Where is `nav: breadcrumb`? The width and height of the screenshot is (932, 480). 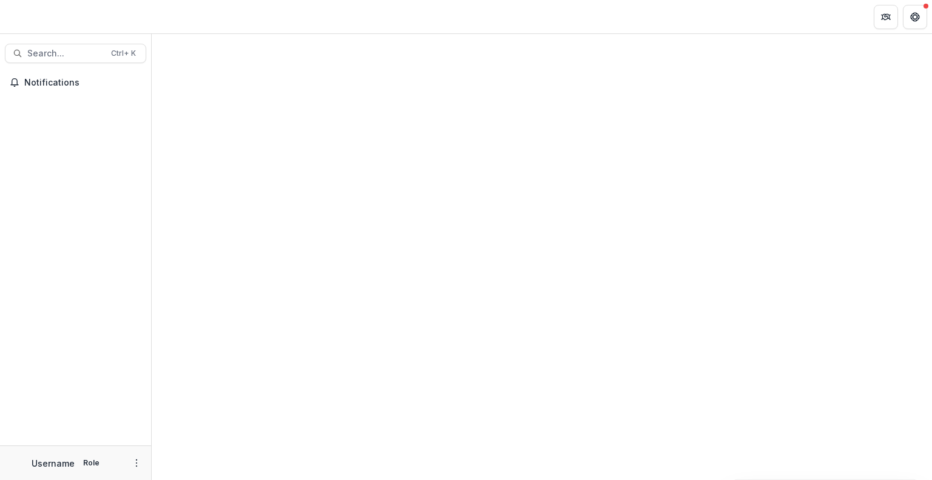
nav: breadcrumb is located at coordinates (182, 16).